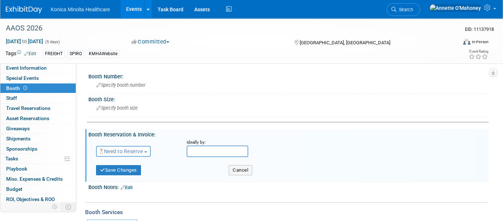  What do you see at coordinates (25, 88) in the screenshot?
I see `span: Booth not reserved yet` at bounding box center [25, 88].